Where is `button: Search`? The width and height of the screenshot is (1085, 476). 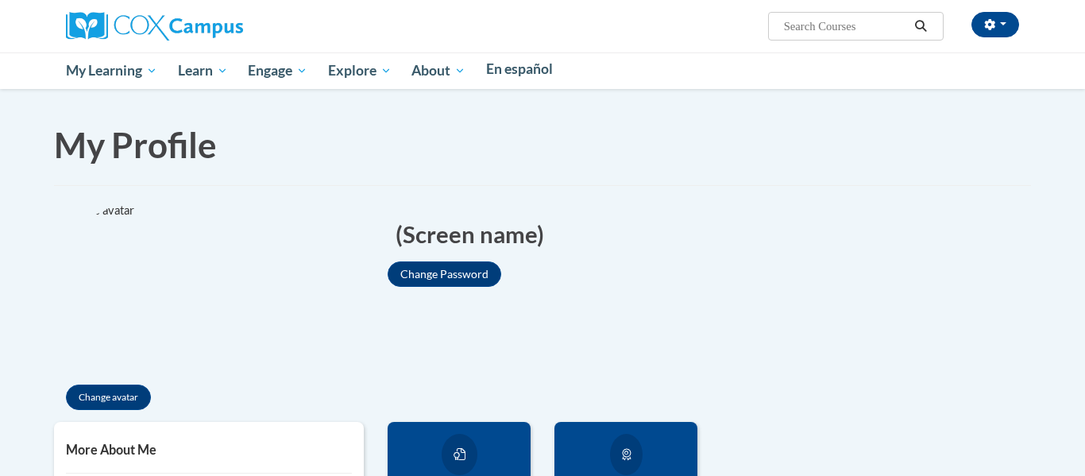
button: Search is located at coordinates (921, 26).